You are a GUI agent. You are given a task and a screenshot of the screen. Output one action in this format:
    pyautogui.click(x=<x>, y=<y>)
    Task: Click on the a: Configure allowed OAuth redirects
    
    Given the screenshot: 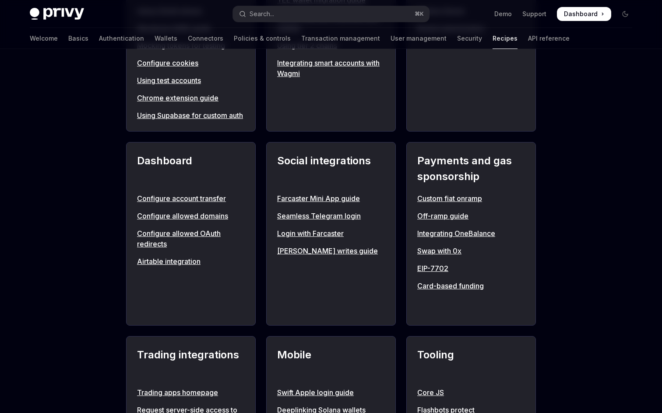 What is the action you would take?
    pyautogui.click(x=191, y=239)
    